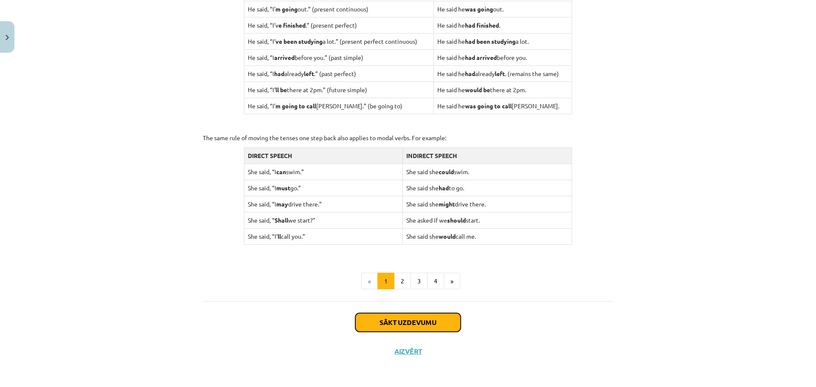  I want to click on strong: would, so click(447, 236).